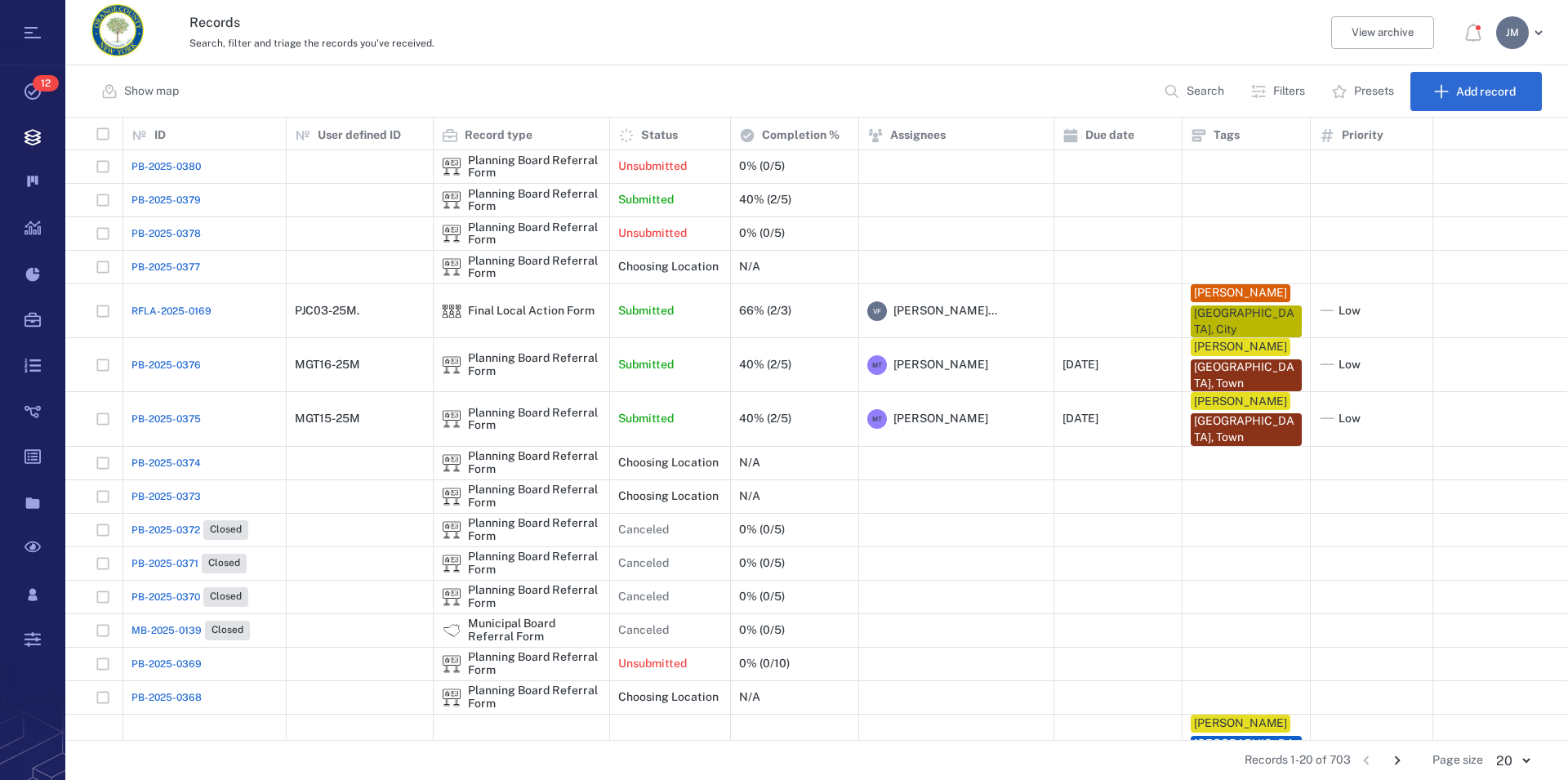  What do you see at coordinates (452, 630) in the screenshot?
I see `div: Municipal Board Referral Form` at bounding box center [452, 630].